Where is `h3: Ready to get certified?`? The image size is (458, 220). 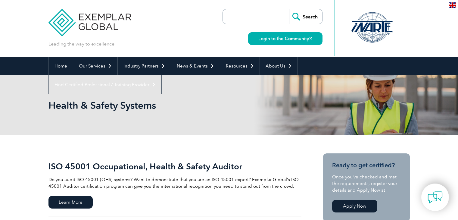 h3: Ready to get certified? is located at coordinates (367, 165).